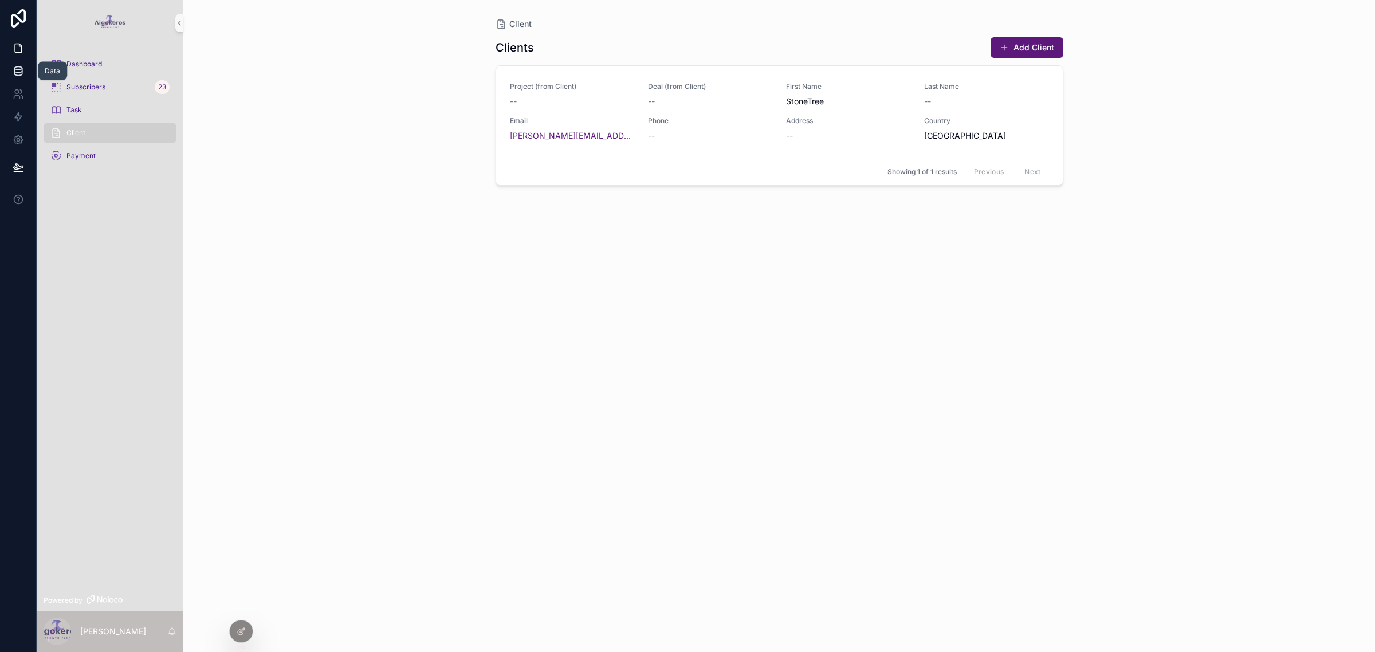  What do you see at coordinates (63, 601) in the screenshot?
I see `span: Powered by` at bounding box center [63, 601].